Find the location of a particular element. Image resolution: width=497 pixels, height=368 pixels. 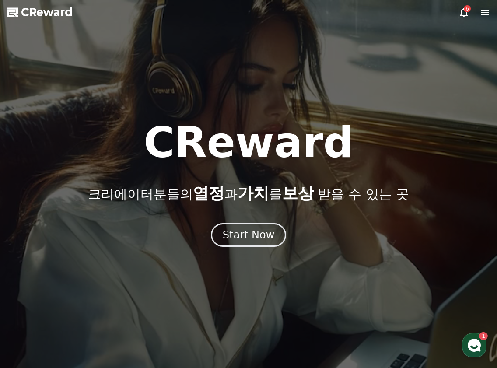

span: 열정 is located at coordinates (209, 193).